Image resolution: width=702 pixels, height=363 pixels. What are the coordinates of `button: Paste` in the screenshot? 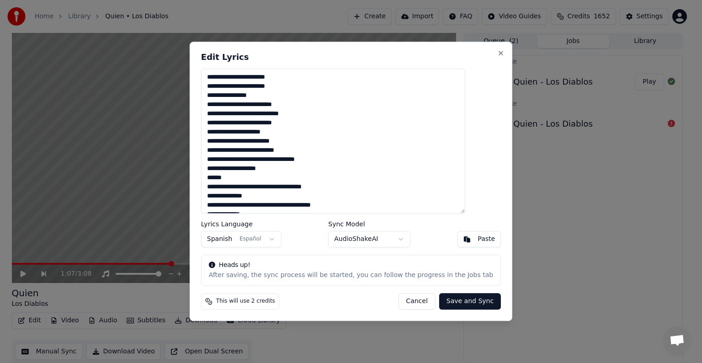 It's located at (479, 239).